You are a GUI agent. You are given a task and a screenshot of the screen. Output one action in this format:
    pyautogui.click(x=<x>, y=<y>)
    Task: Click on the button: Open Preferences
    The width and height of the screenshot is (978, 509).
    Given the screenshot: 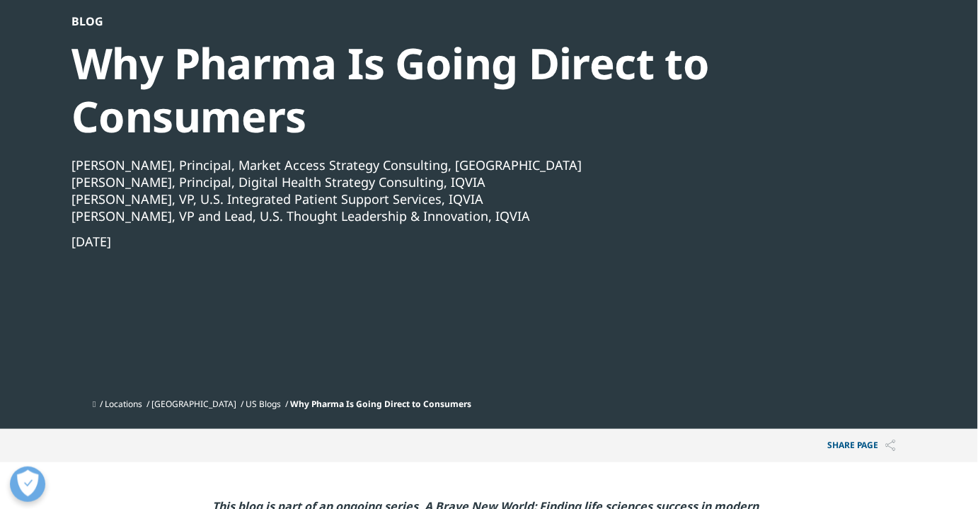 What is the action you would take?
    pyautogui.click(x=28, y=484)
    